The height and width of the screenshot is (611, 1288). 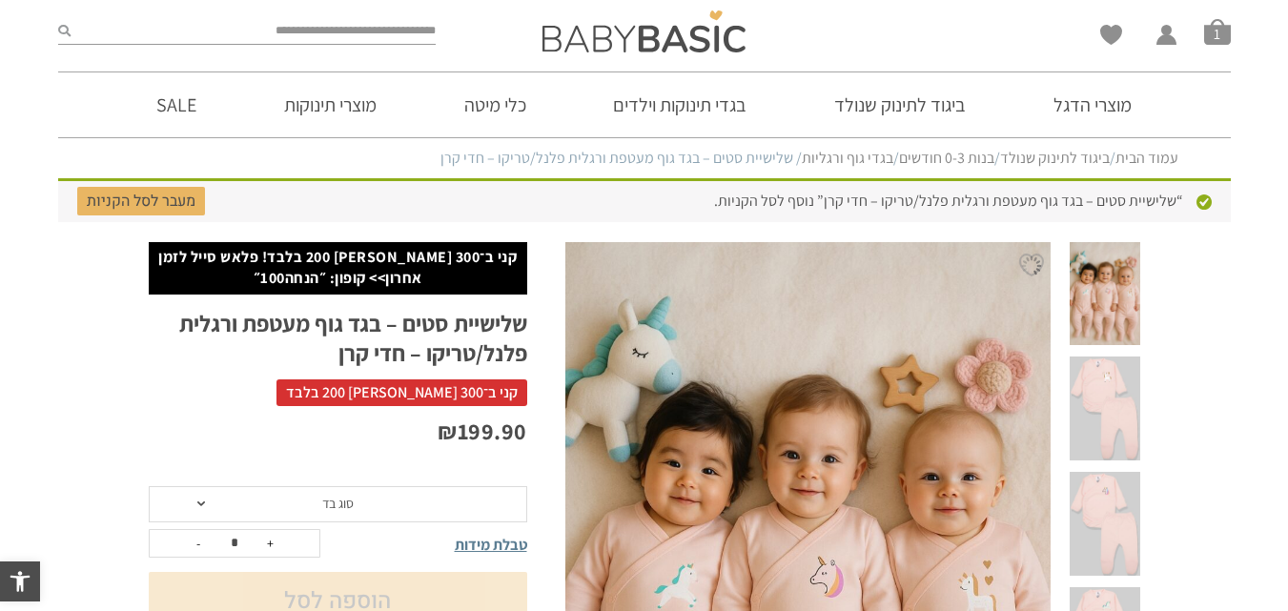 I want to click on span: סוג בד, so click(x=338, y=503).